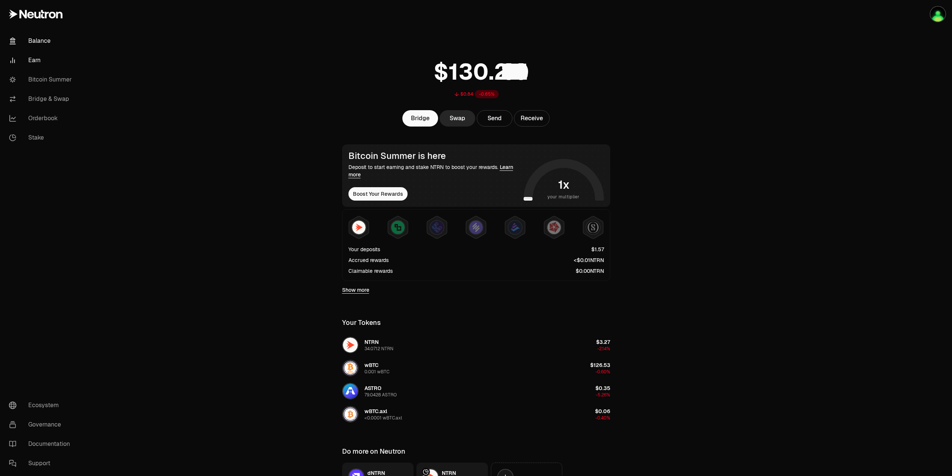 The width and height of the screenshot is (952, 476). What do you see at coordinates (42, 80) in the screenshot?
I see `a: Bitcoin Summer` at bounding box center [42, 80].